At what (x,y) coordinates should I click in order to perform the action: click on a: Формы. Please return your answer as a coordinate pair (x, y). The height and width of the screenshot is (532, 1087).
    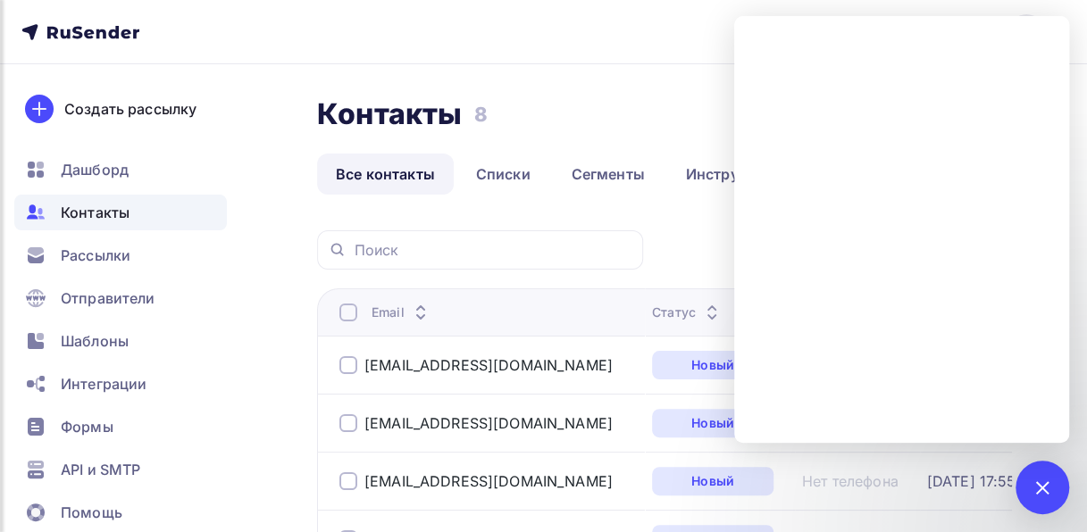
    Looking at the image, I should click on (121, 427).